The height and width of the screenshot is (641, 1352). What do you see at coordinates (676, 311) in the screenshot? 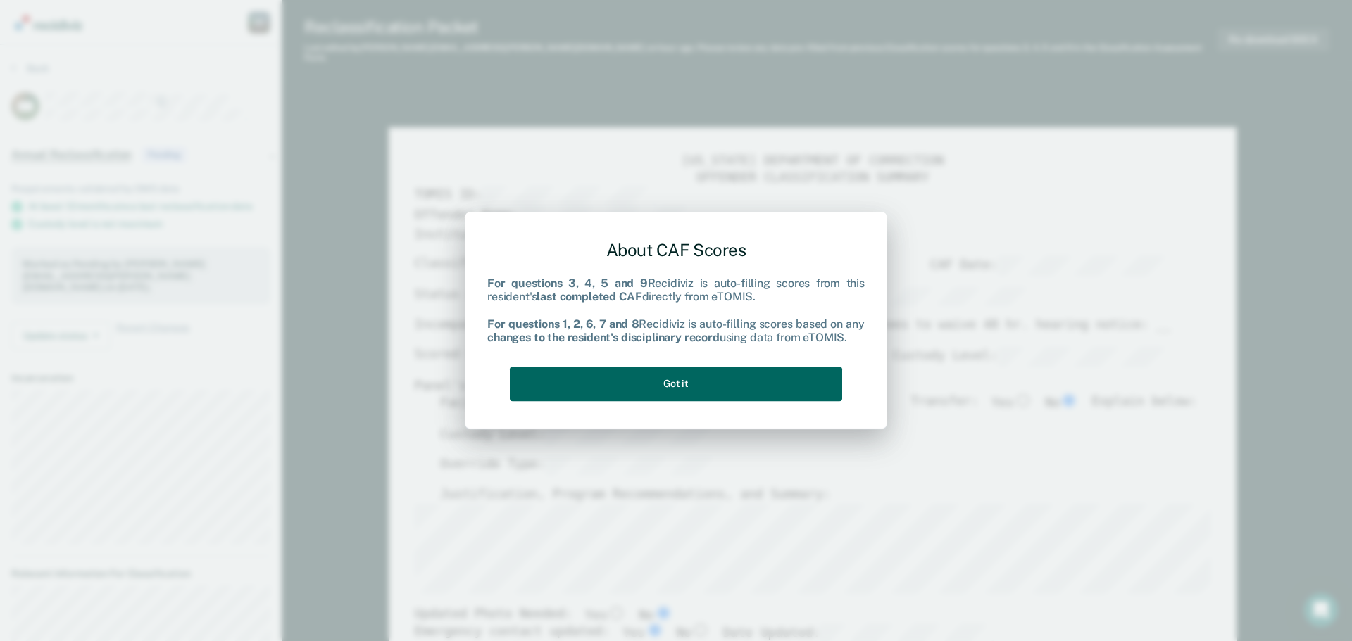
I see `div: Recidiviz is auto-filling scores from this resident's directly from eTOMIS. Recidiviz is auto-fil...` at bounding box center [676, 311].